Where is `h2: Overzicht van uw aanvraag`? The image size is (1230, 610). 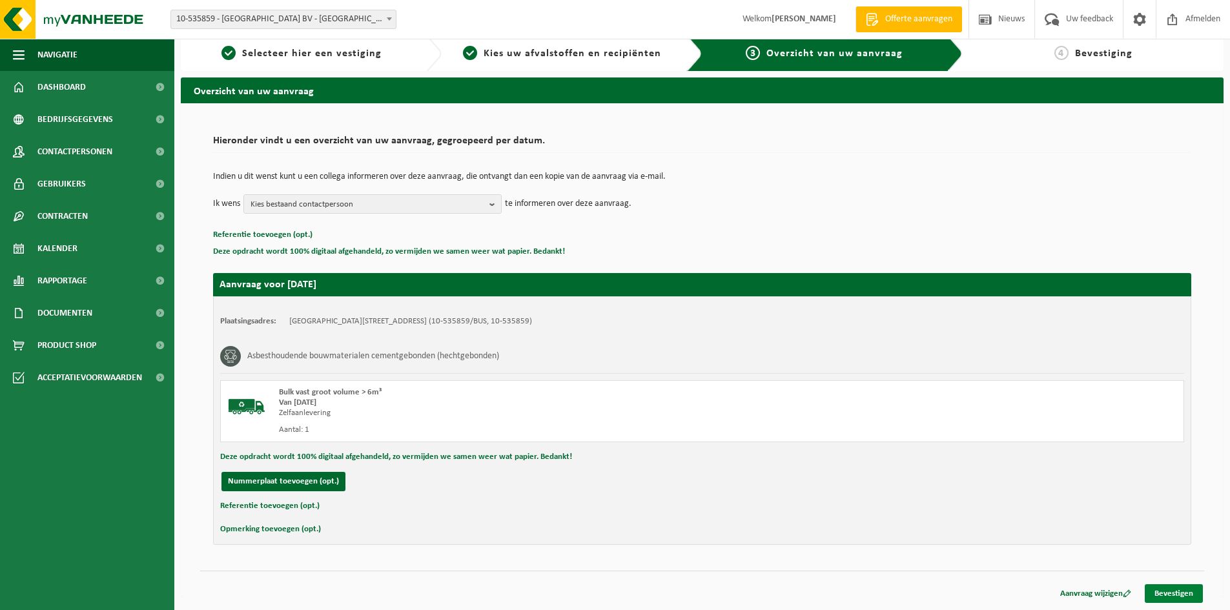
h2: Overzicht van uw aanvraag is located at coordinates (702, 90).